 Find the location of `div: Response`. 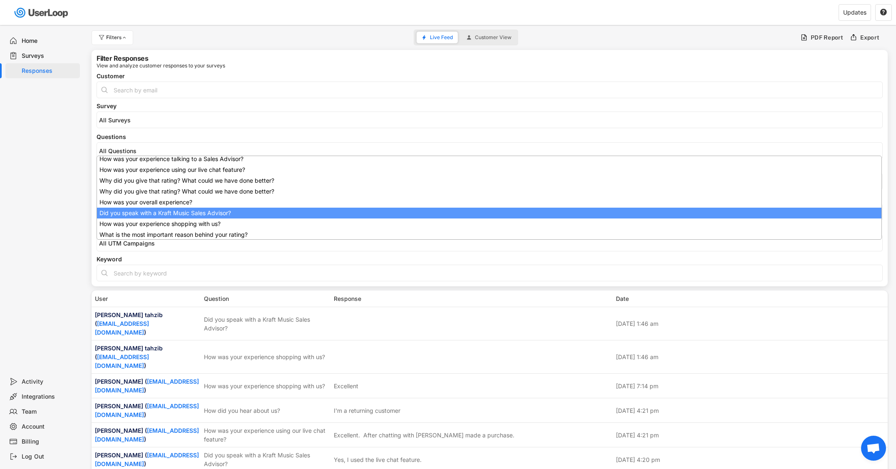

div: Response is located at coordinates (473, 299).